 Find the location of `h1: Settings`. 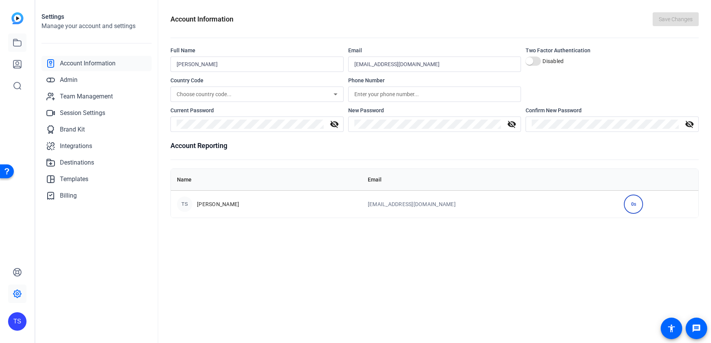

h1: Settings is located at coordinates (96, 17).